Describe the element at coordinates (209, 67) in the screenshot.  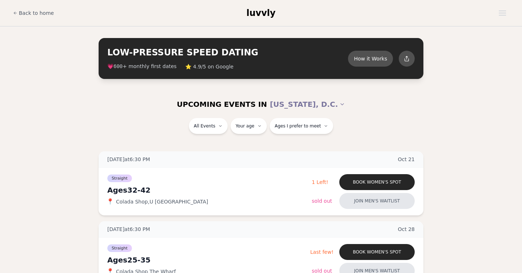
I see `span: ⭐ 4.9/5 on Google` at that location.